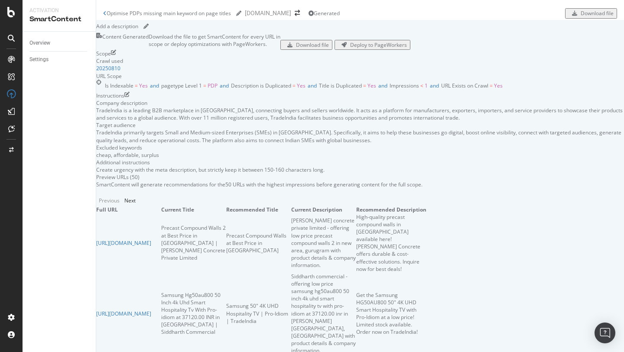 The height and width of the screenshot is (352, 624). What do you see at coordinates (360, 61) in the screenshot?
I see `div: Crawl used` at bounding box center [360, 61].